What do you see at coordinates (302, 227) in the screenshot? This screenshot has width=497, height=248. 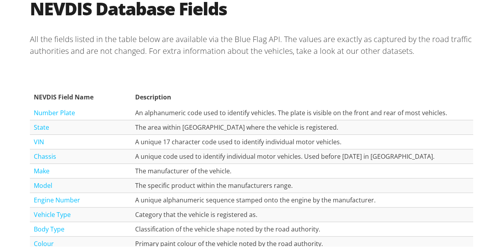 I see `td: Classification of the vehicle shape noted by the road authority.` at bounding box center [302, 227].